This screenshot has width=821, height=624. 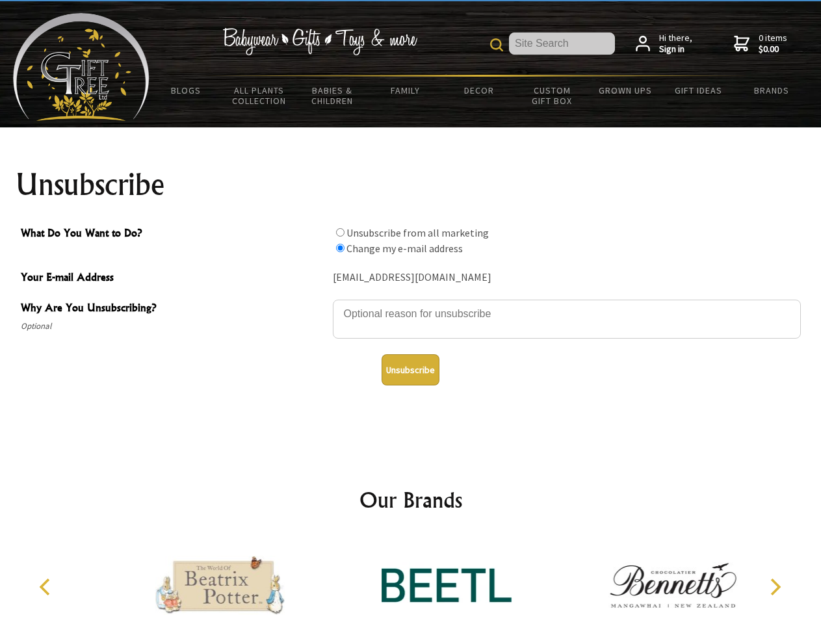 What do you see at coordinates (675, 49) in the screenshot?
I see `strong: Sign in` at bounding box center [675, 49].